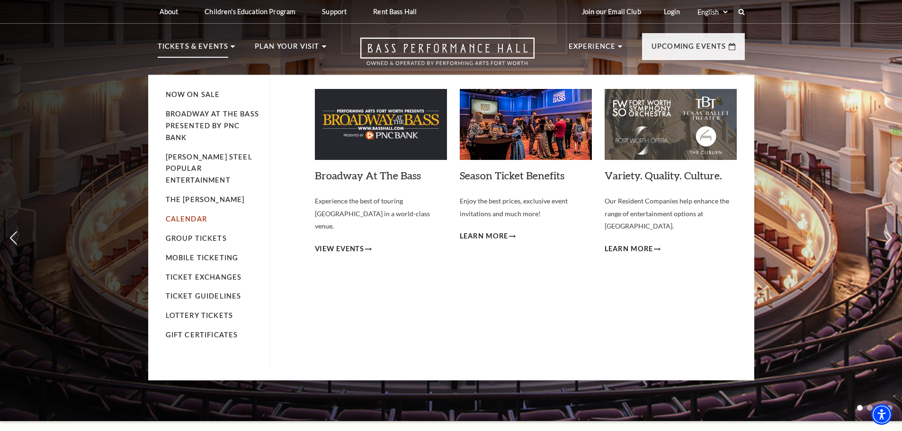  Describe the element at coordinates (199, 315) in the screenshot. I see `a: Lottery Tickets` at that location.